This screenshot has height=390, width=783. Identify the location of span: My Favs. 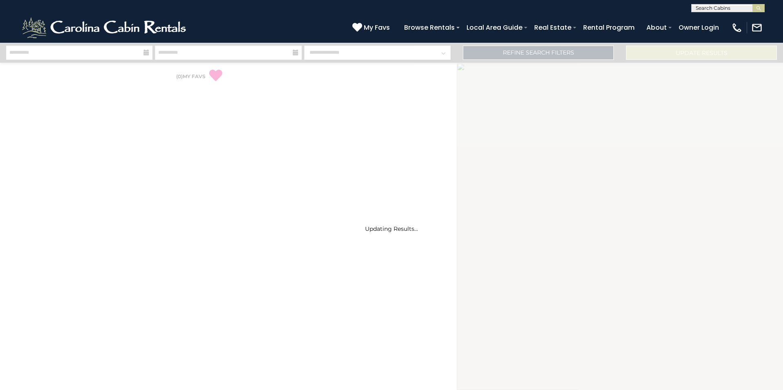
(377, 27).